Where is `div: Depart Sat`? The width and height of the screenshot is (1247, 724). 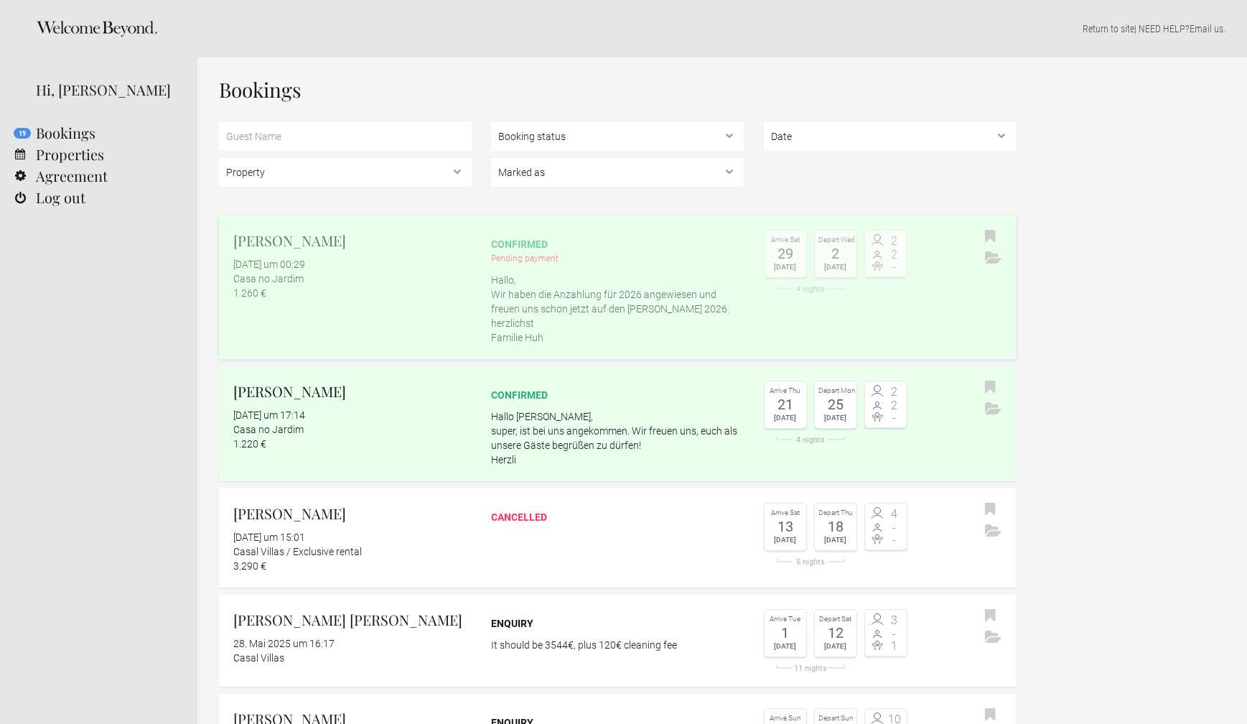 div: Depart Sat is located at coordinates (836, 619).